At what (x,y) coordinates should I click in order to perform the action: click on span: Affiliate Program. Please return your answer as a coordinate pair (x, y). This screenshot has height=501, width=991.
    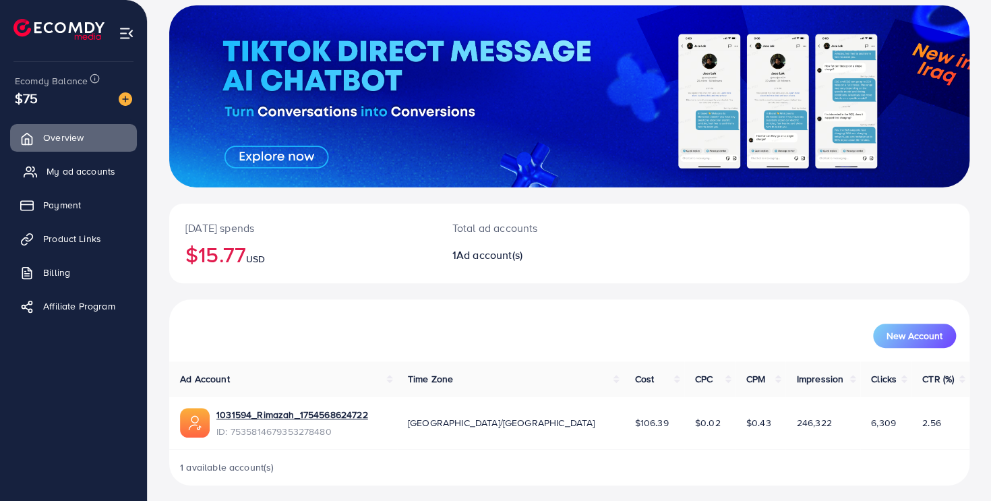
    Looking at the image, I should click on (79, 306).